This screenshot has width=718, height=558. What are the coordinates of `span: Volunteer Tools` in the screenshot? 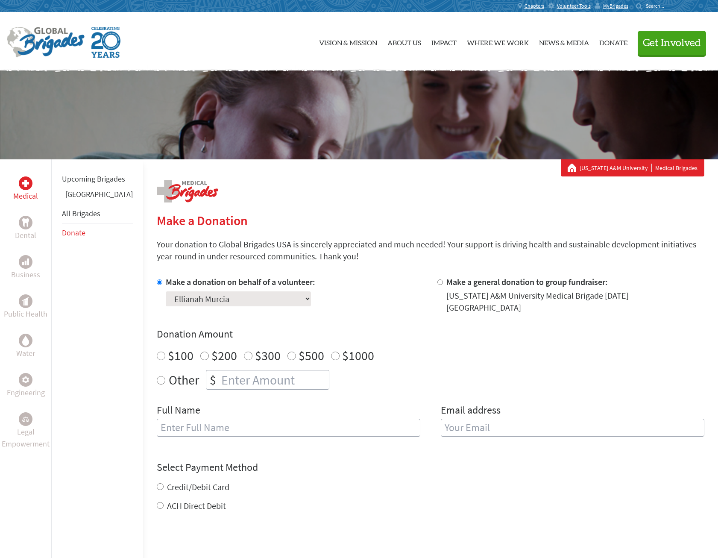 It's located at (574, 6).